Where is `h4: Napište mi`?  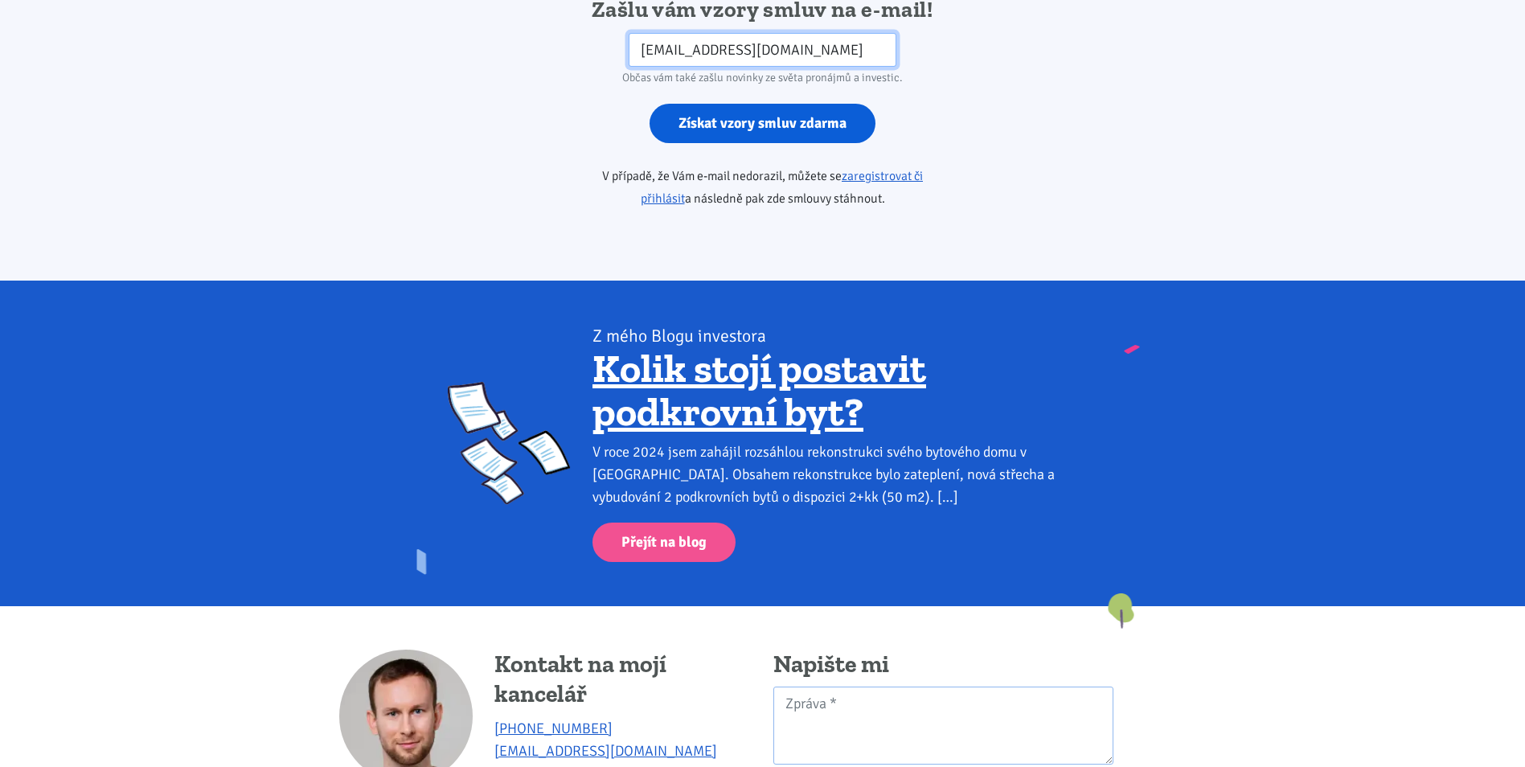
h4: Napište mi is located at coordinates (943, 665).